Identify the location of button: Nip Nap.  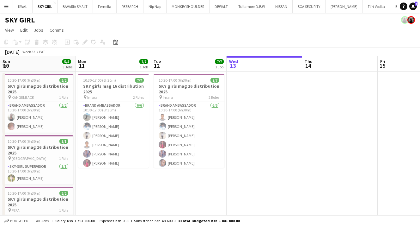
(155, 6).